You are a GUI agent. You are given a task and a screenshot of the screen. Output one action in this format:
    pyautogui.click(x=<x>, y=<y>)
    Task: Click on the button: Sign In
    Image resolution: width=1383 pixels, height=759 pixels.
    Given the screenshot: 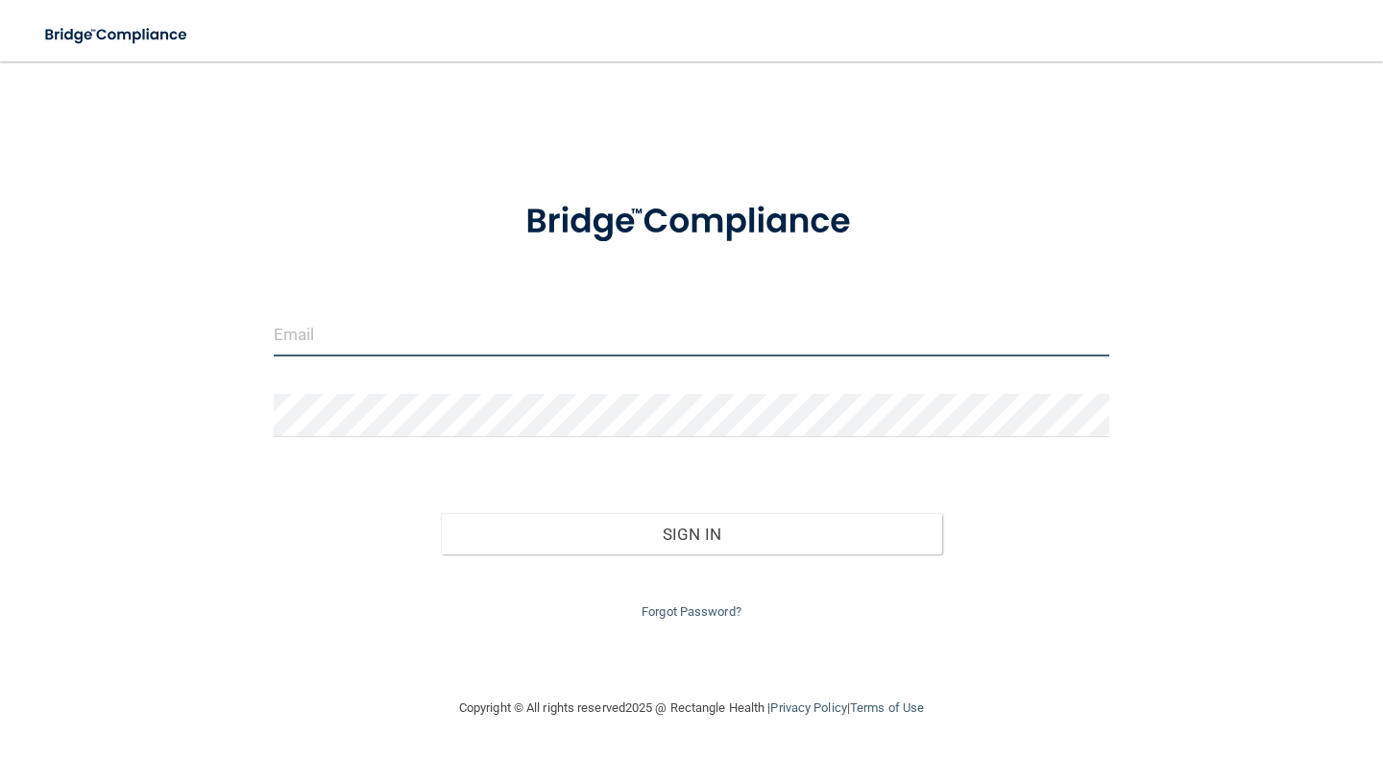 What is the action you would take?
    pyautogui.click(x=691, y=534)
    